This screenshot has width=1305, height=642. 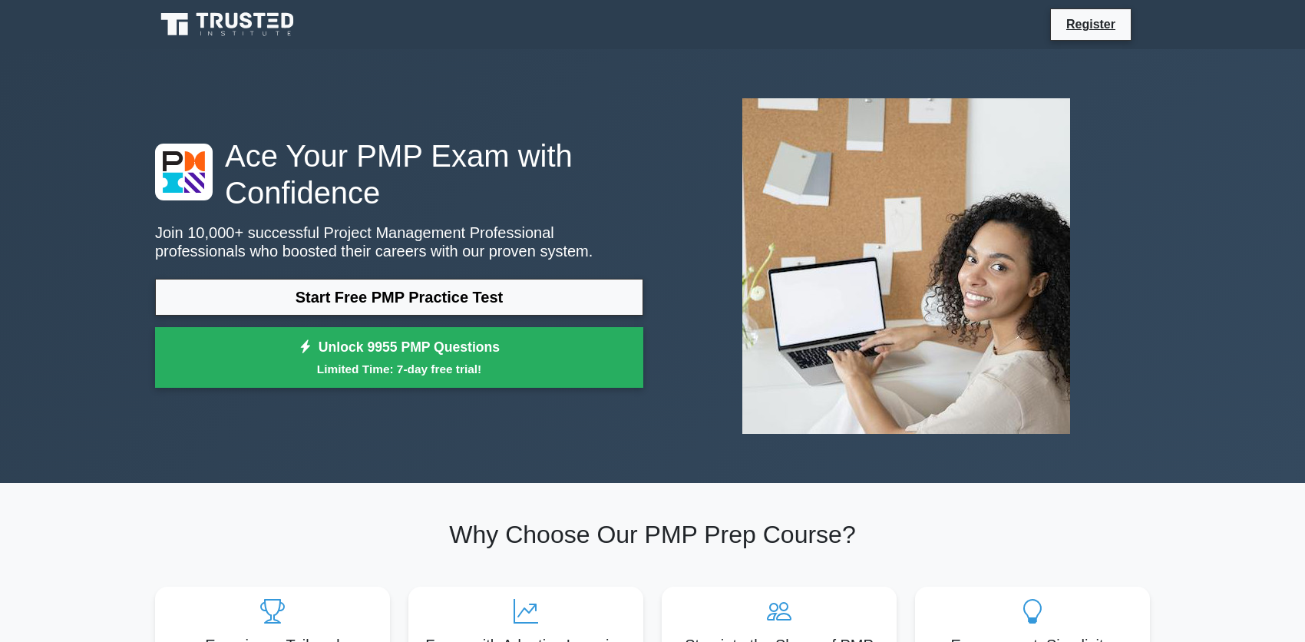 What do you see at coordinates (399, 369) in the screenshot?
I see `small: Limited Time: 7-day free trial!` at bounding box center [399, 369].